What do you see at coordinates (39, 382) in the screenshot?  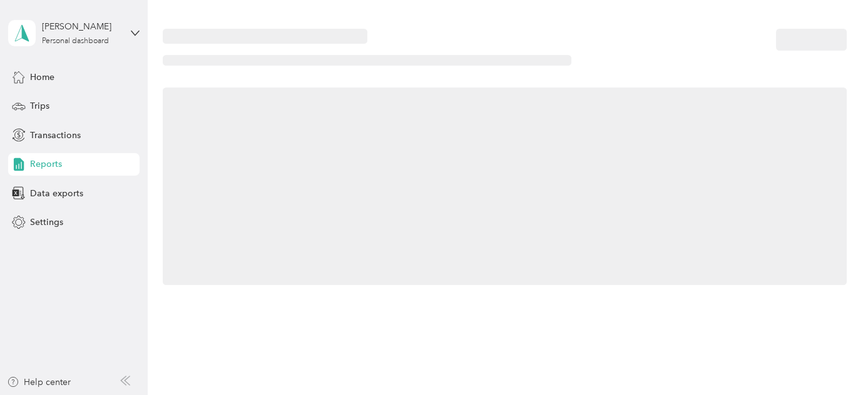 I see `button: Help center` at bounding box center [39, 382].